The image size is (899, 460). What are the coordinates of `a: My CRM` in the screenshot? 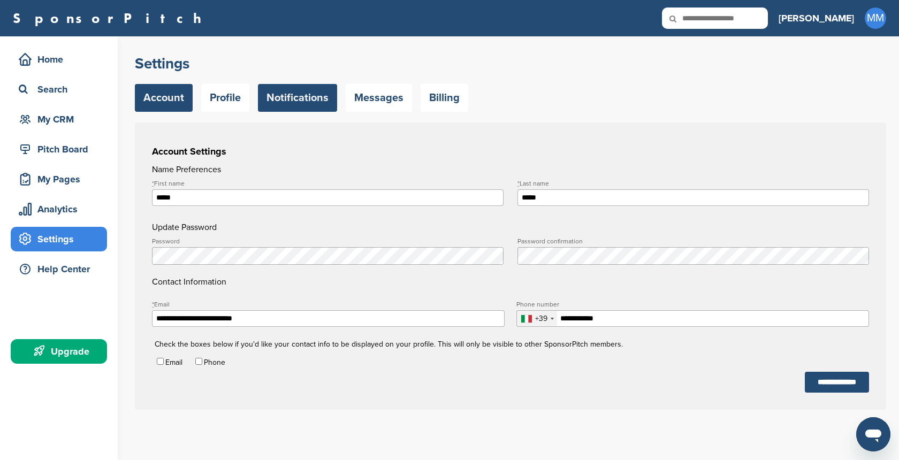 It's located at (59, 119).